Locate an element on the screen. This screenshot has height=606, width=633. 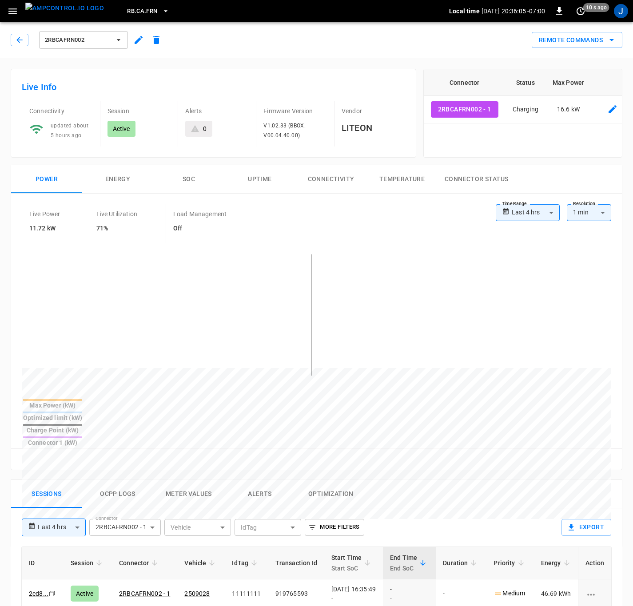
p: Active is located at coordinates (121, 129).